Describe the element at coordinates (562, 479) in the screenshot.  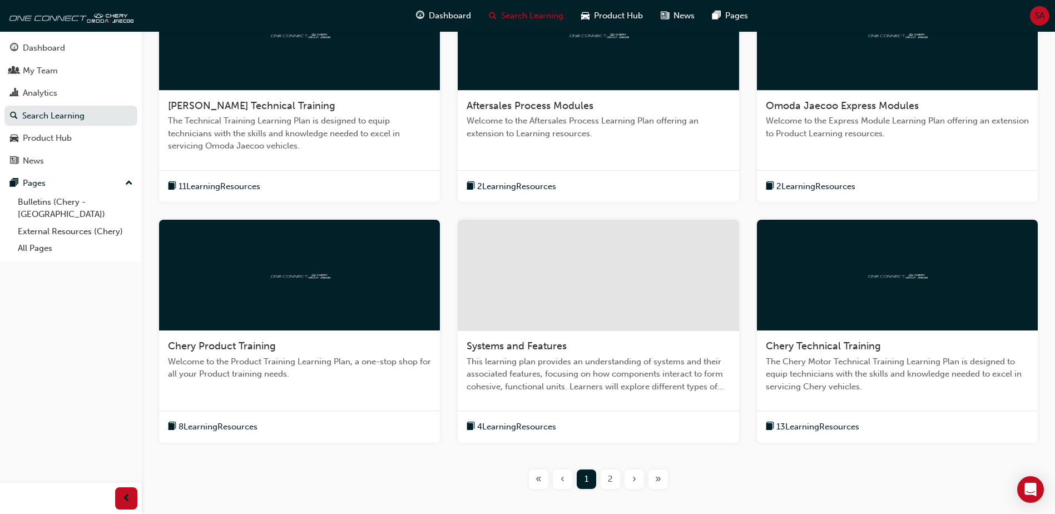
I see `button: Previous page` at that location.